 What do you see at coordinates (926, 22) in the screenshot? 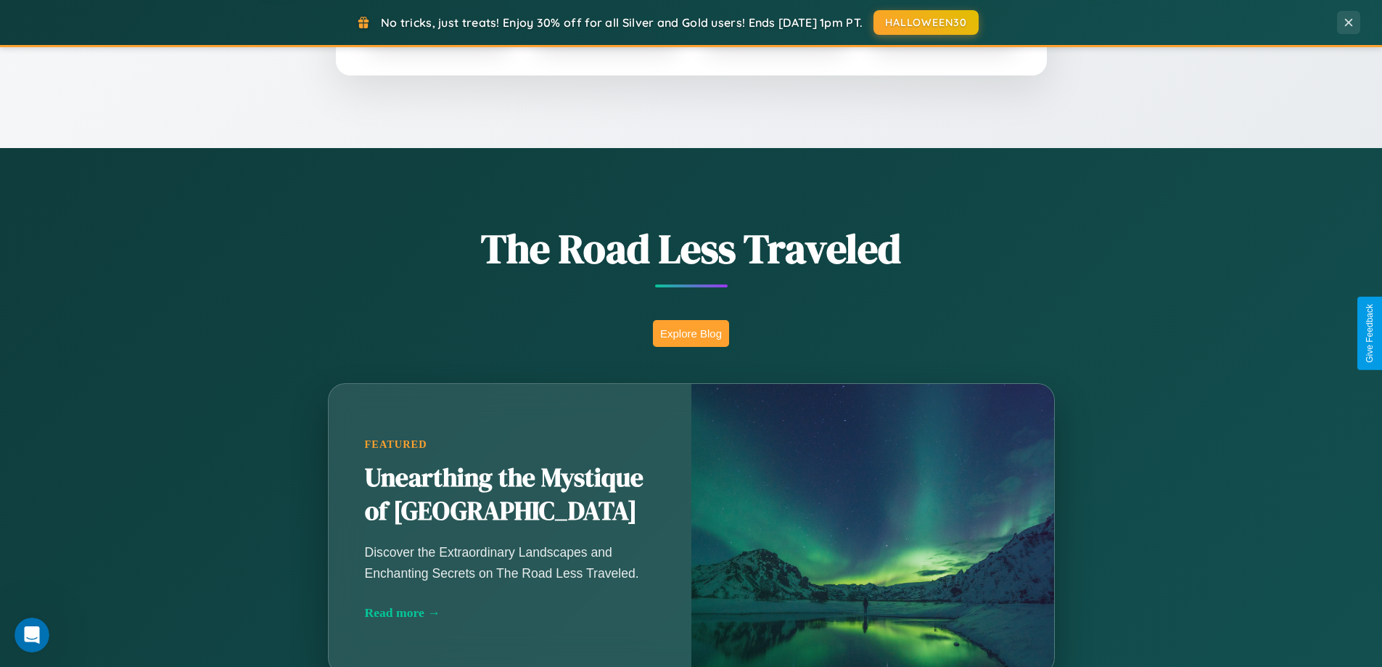
I see `button: HALLOWEEN30` at bounding box center [926, 22].